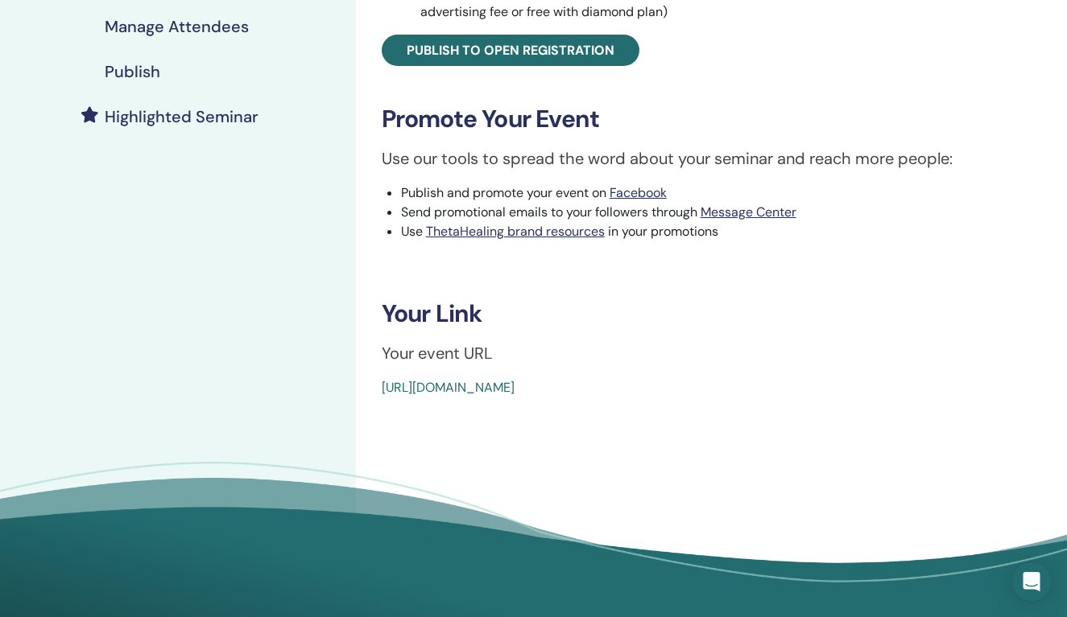 This screenshot has height=617, width=1067. What do you see at coordinates (720, 232) in the screenshot?
I see `li: Use in your promotions` at bounding box center [720, 232].